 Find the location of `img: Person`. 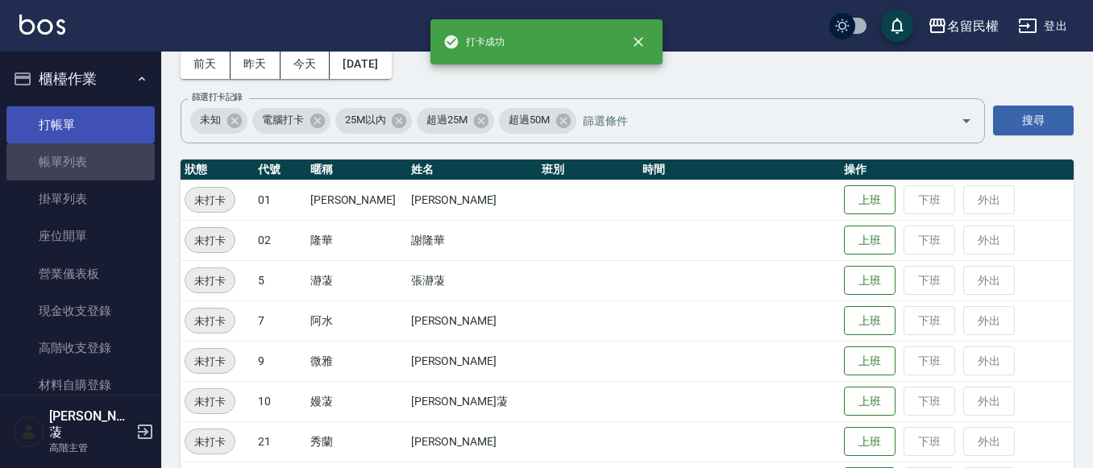

img: Person is located at coordinates (29, 432).